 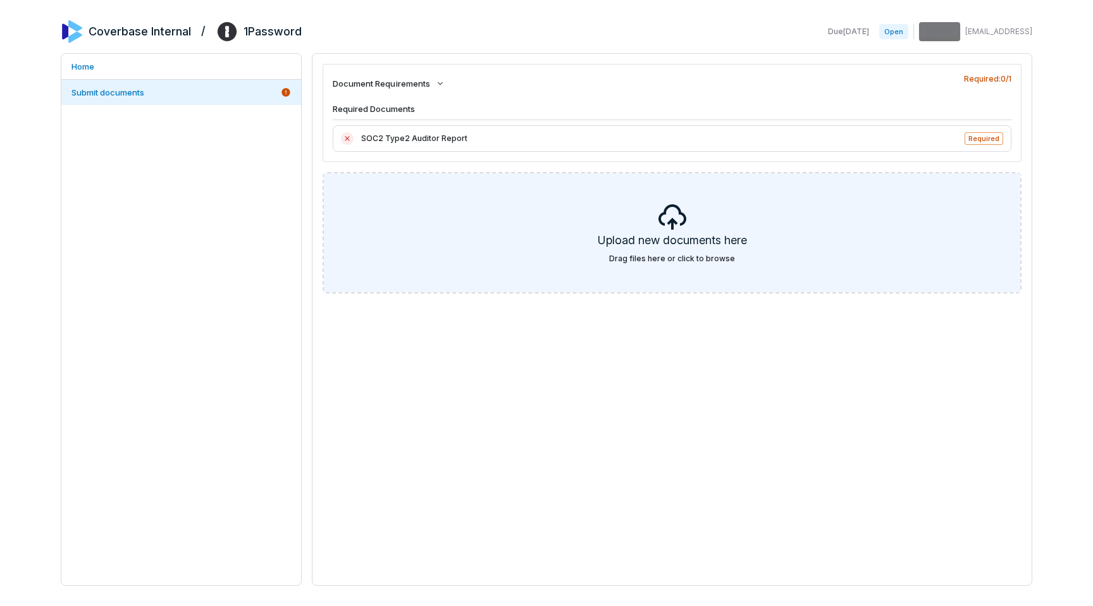 I want to click on h2: 1Password, so click(x=273, y=32).